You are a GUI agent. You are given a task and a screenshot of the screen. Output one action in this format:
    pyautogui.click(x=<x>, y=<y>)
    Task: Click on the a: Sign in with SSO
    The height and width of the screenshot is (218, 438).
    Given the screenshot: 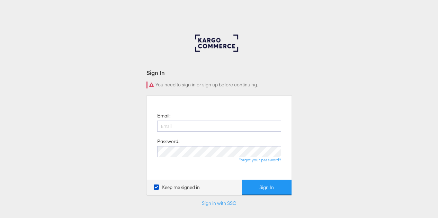 What is the action you would take?
    pyautogui.click(x=219, y=203)
    